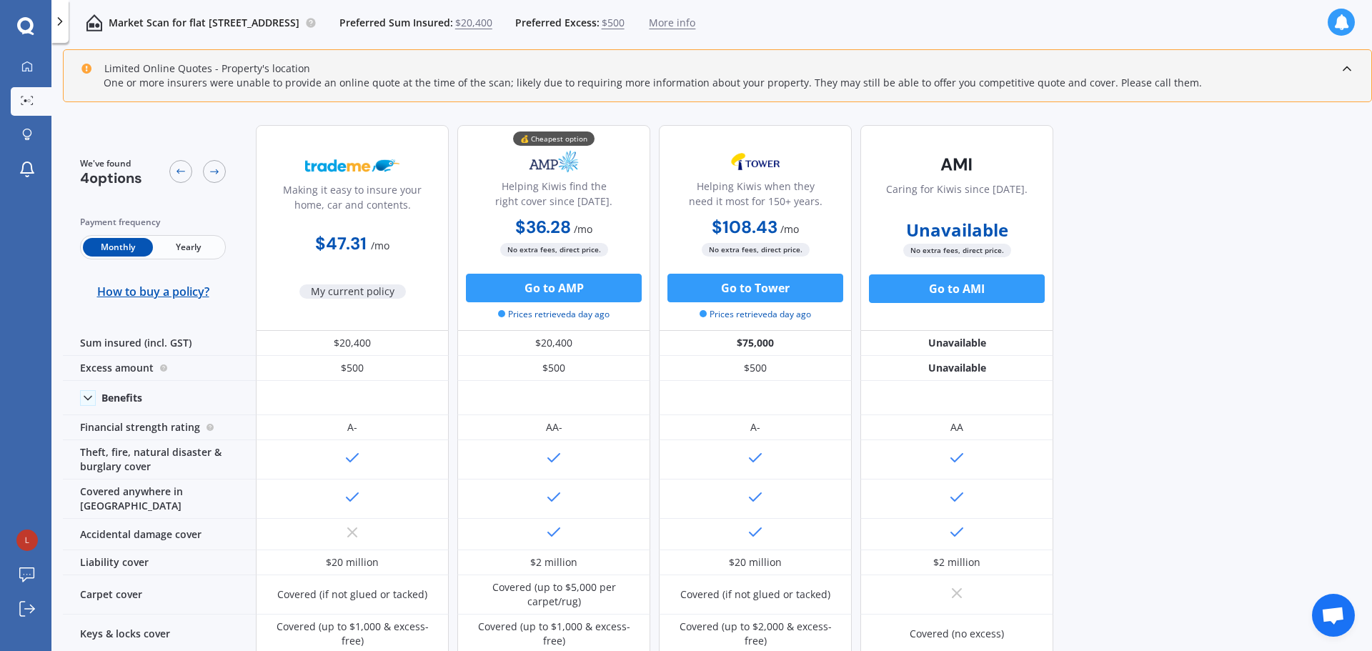  I want to click on div: Covered (no excess), so click(957, 634).